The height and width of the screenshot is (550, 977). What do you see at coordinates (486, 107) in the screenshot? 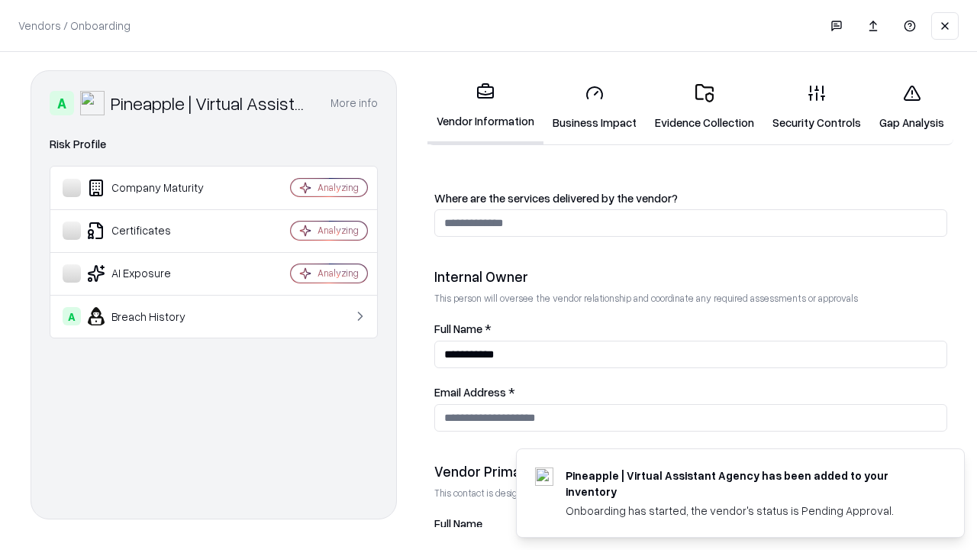
I see `a: Vendor Information` at bounding box center [486, 107].